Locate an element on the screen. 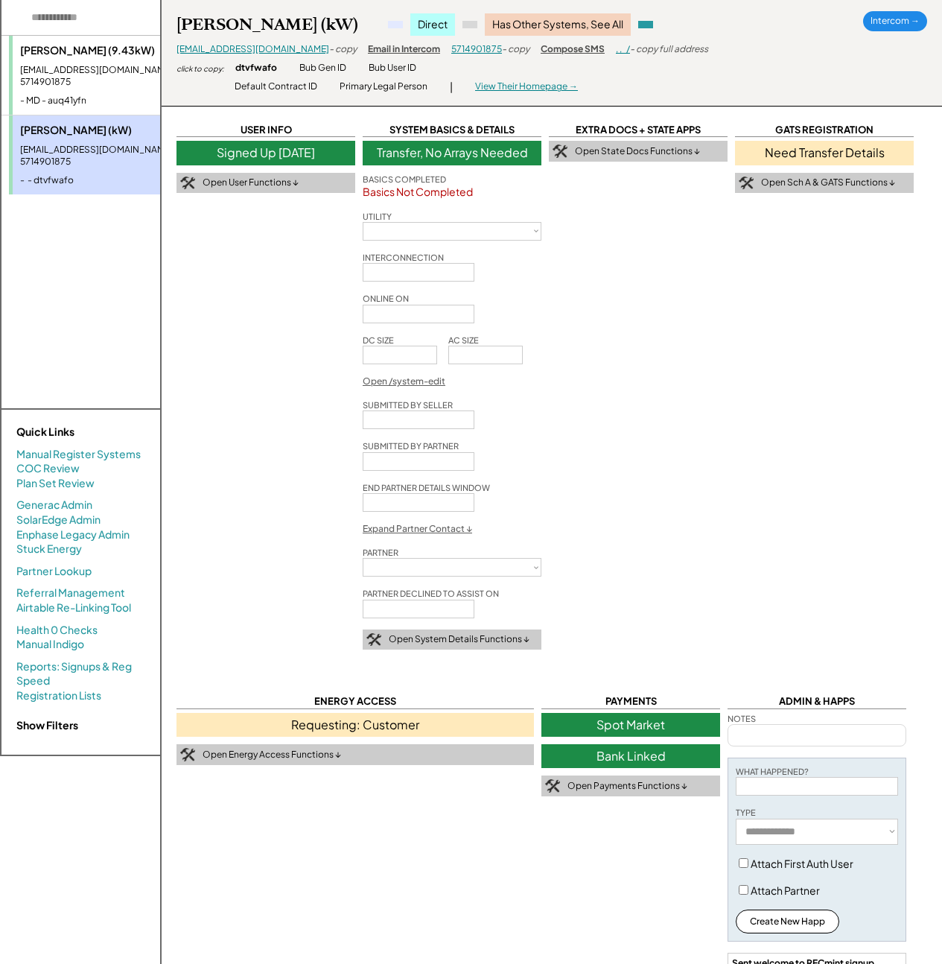  div: - MD - auq41yfn is located at coordinates (111, 101).